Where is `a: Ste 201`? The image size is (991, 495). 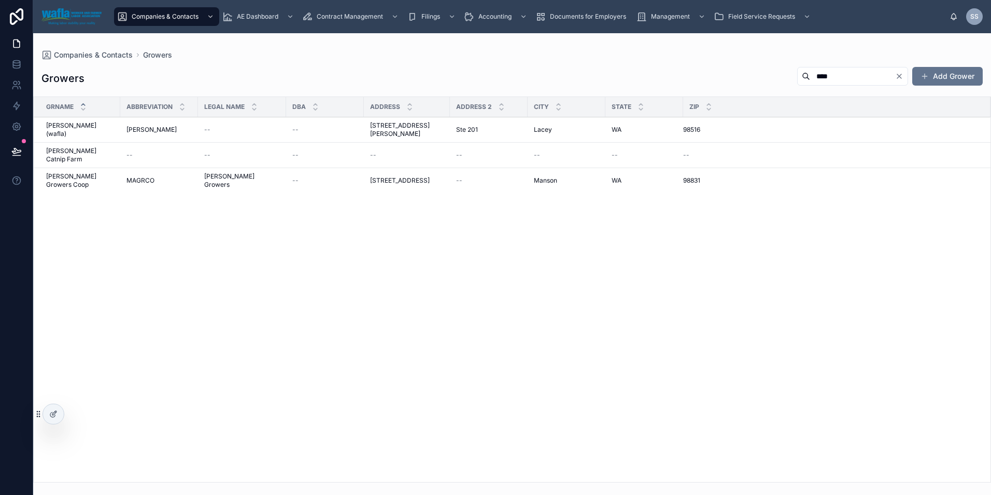
a: Ste 201 is located at coordinates (489, 130).